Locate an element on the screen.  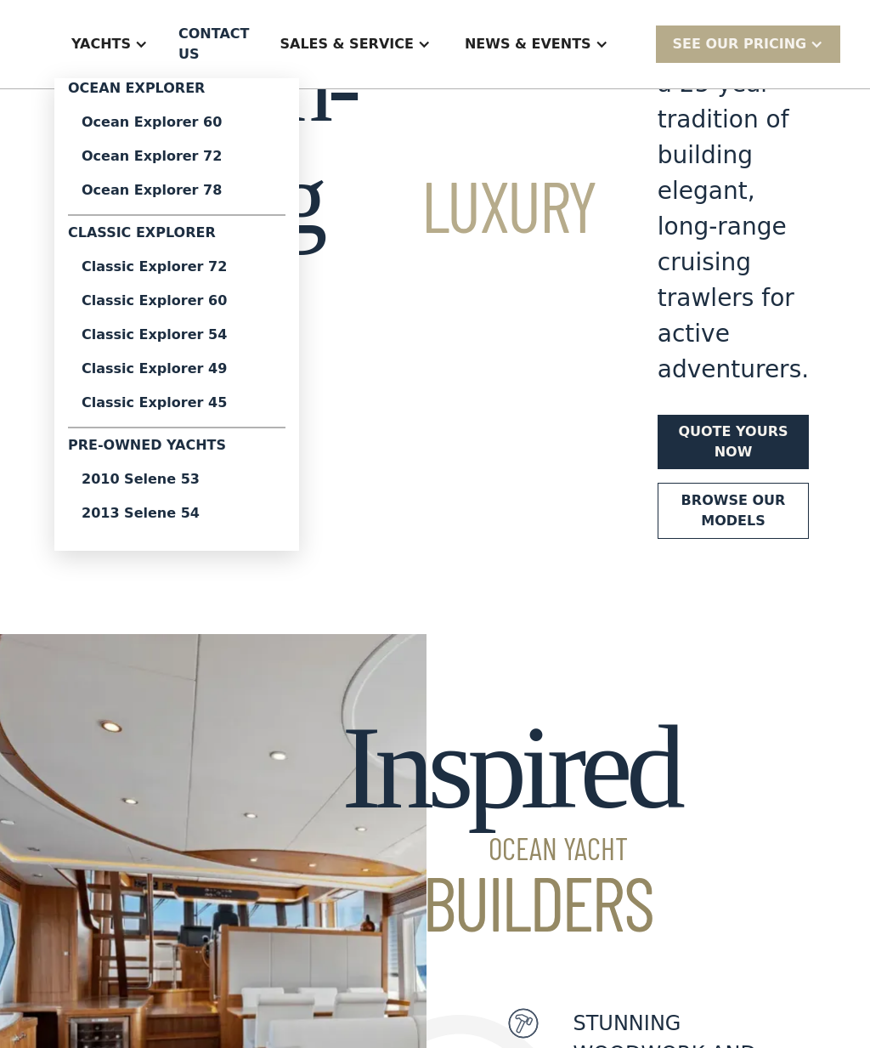
div: Classic Explorer 45 is located at coordinates (177, 403).